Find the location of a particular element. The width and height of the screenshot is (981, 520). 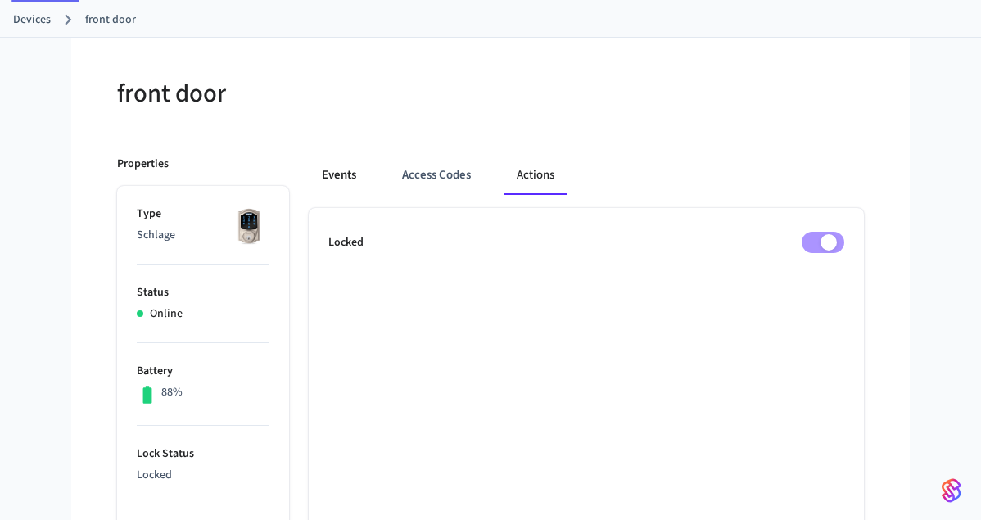

a: front door is located at coordinates (111, 20).